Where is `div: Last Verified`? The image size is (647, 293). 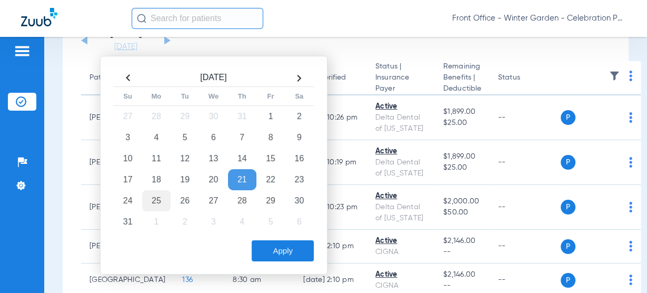
div: Last Verified is located at coordinates (331, 77).